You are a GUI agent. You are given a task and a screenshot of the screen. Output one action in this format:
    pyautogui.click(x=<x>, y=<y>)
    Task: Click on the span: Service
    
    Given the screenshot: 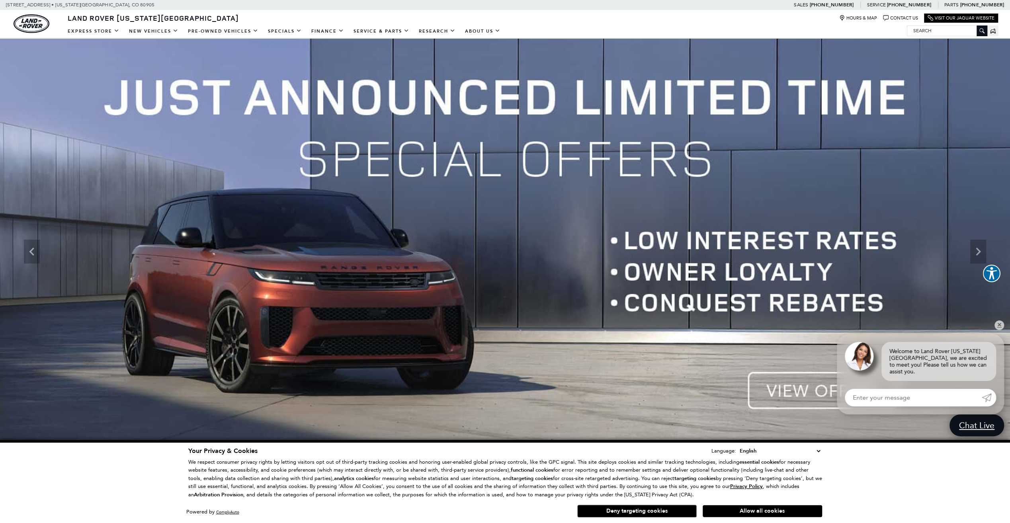 What is the action you would take?
    pyautogui.click(x=876, y=5)
    